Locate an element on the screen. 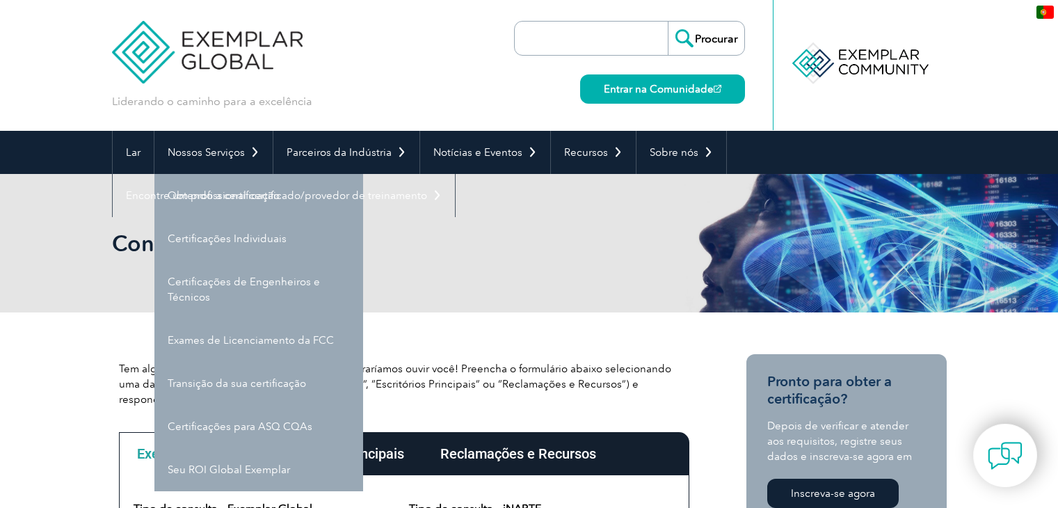 This screenshot has width=1058, height=508. img: pt is located at coordinates (1045, 12).